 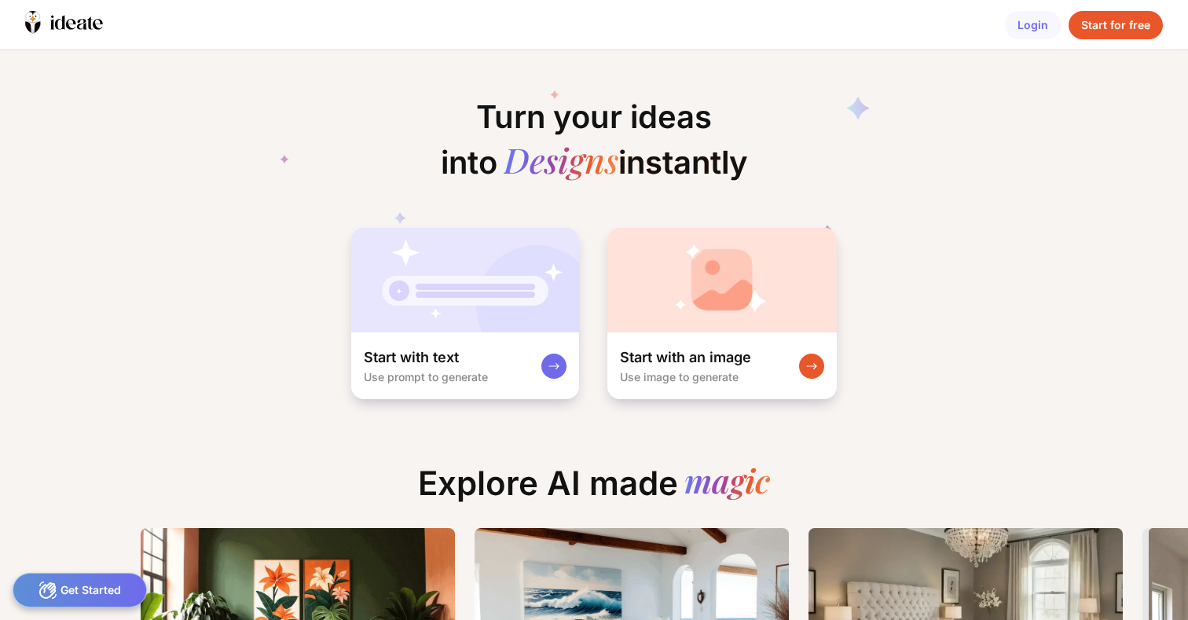 What do you see at coordinates (465, 280) in the screenshot?
I see `img: startWithTextCardBg.jpg` at bounding box center [465, 280].